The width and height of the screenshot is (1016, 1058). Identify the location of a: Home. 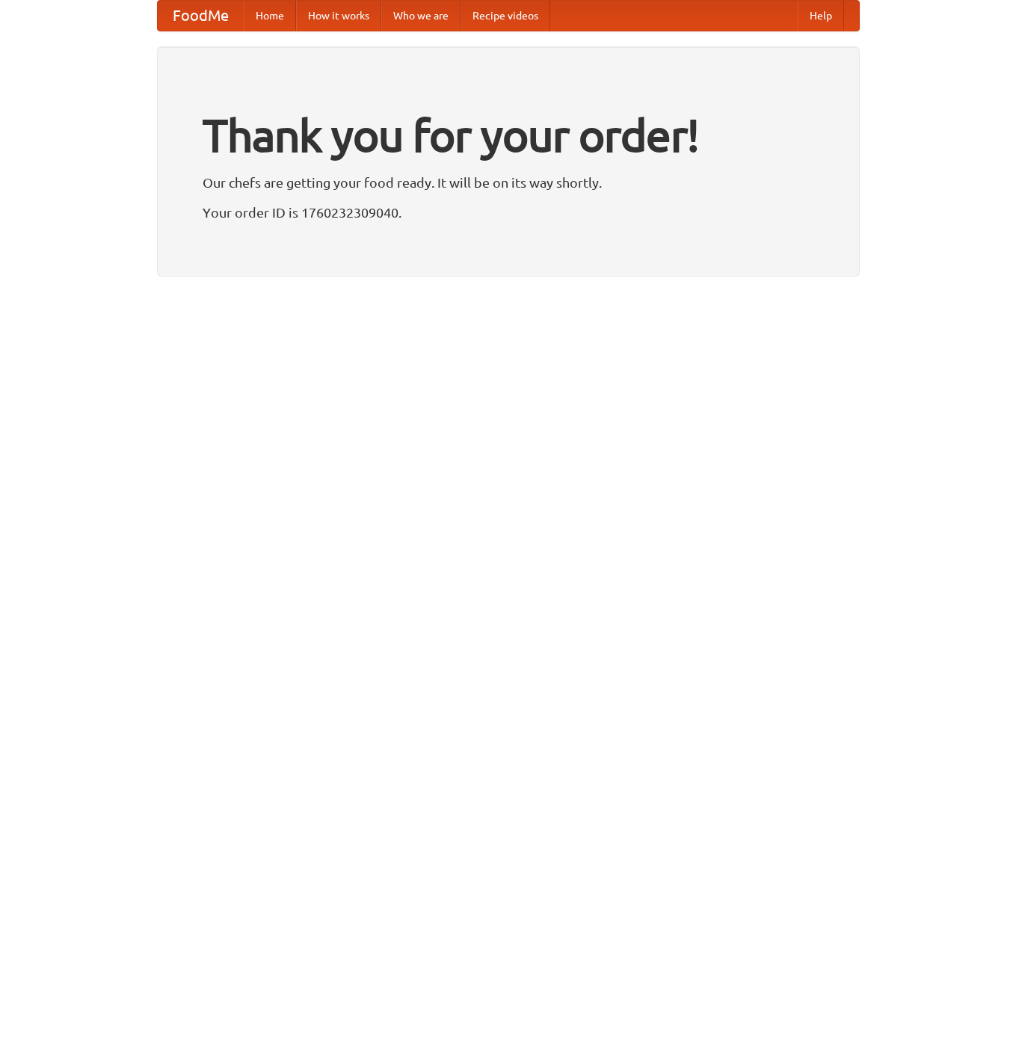
(270, 16).